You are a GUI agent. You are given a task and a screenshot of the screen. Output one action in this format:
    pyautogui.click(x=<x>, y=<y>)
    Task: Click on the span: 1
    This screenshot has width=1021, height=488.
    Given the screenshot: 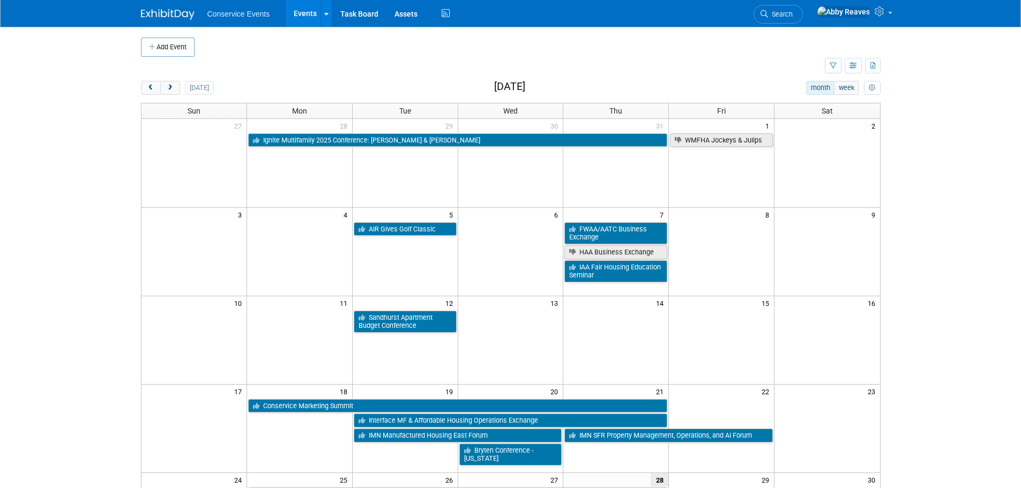 What is the action you would take?
    pyautogui.click(x=769, y=125)
    